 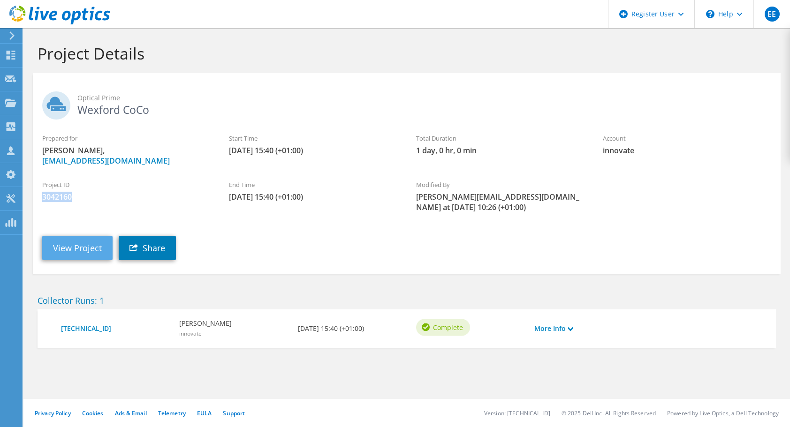 What do you see at coordinates (172, 413) in the screenshot?
I see `a: Telemetry` at bounding box center [172, 413].